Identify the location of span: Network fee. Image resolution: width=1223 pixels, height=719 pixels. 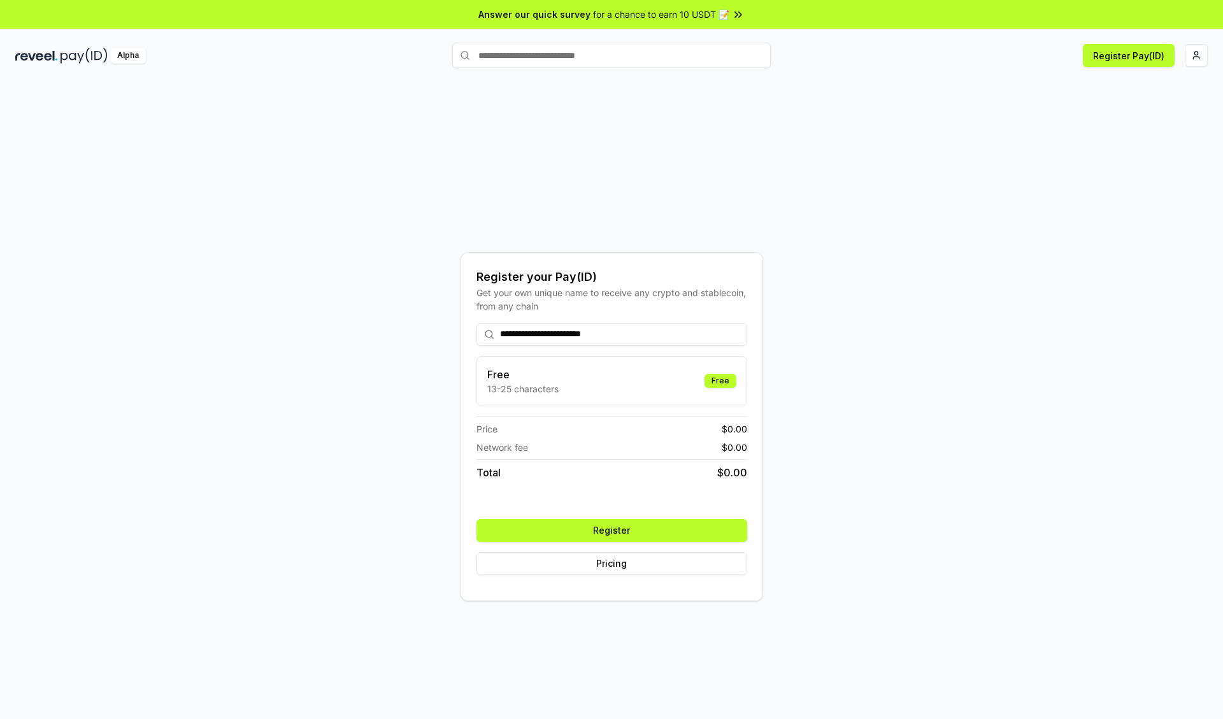
(502, 447).